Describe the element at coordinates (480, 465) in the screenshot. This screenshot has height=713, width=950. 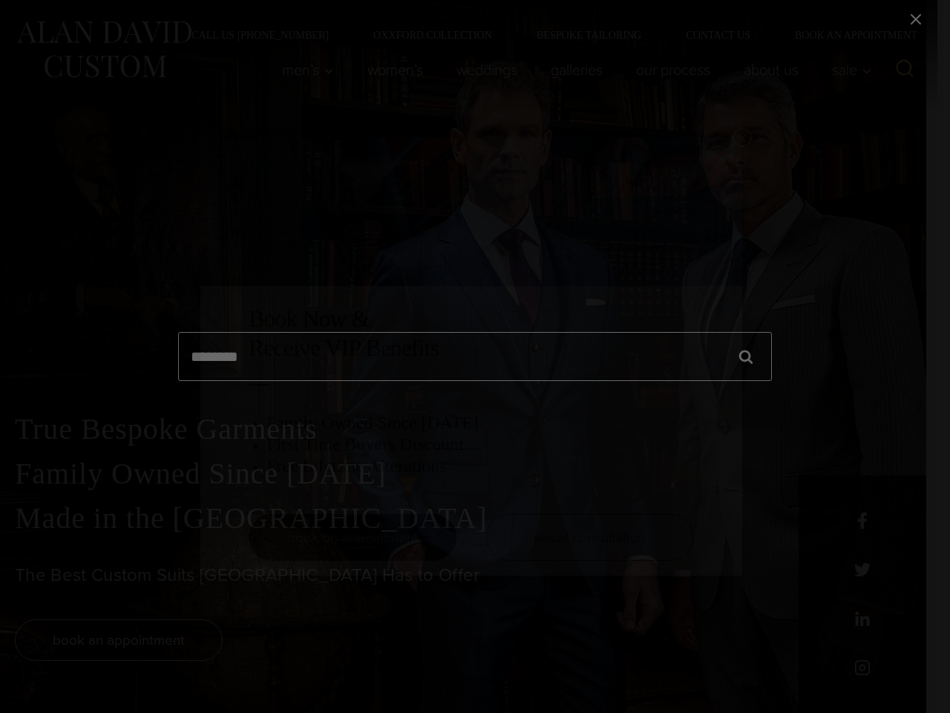
I see `h3: Free Lifetime Alterations` at that location.